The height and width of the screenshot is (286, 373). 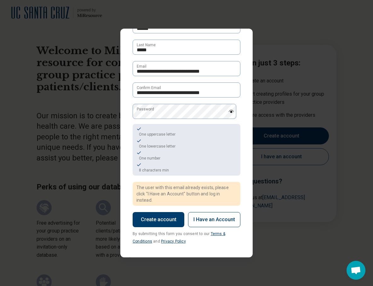 I want to click on a: Privacy Policy, so click(x=173, y=242).